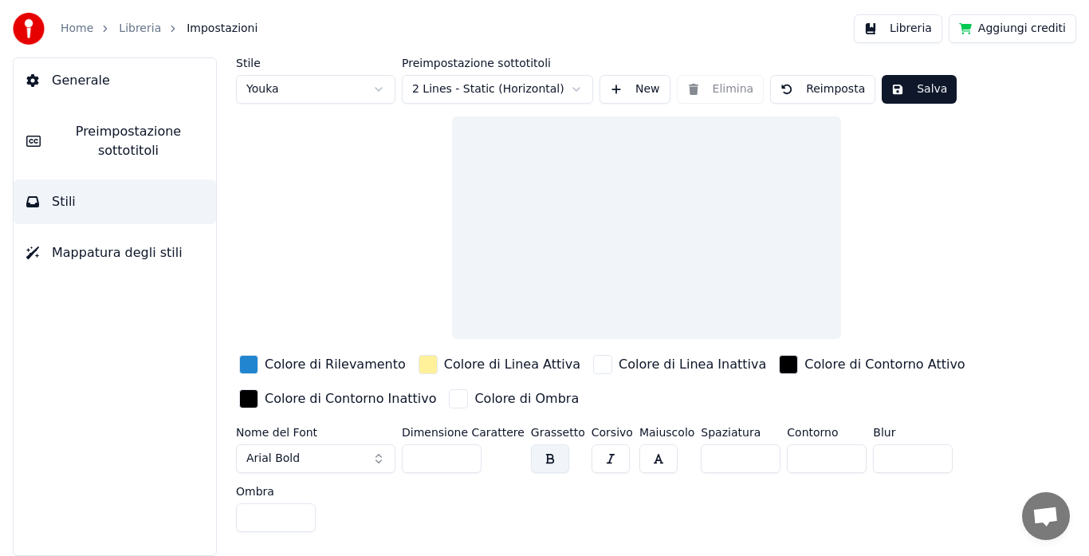 The image size is (1089, 556). I want to click on span: Generale, so click(81, 81).